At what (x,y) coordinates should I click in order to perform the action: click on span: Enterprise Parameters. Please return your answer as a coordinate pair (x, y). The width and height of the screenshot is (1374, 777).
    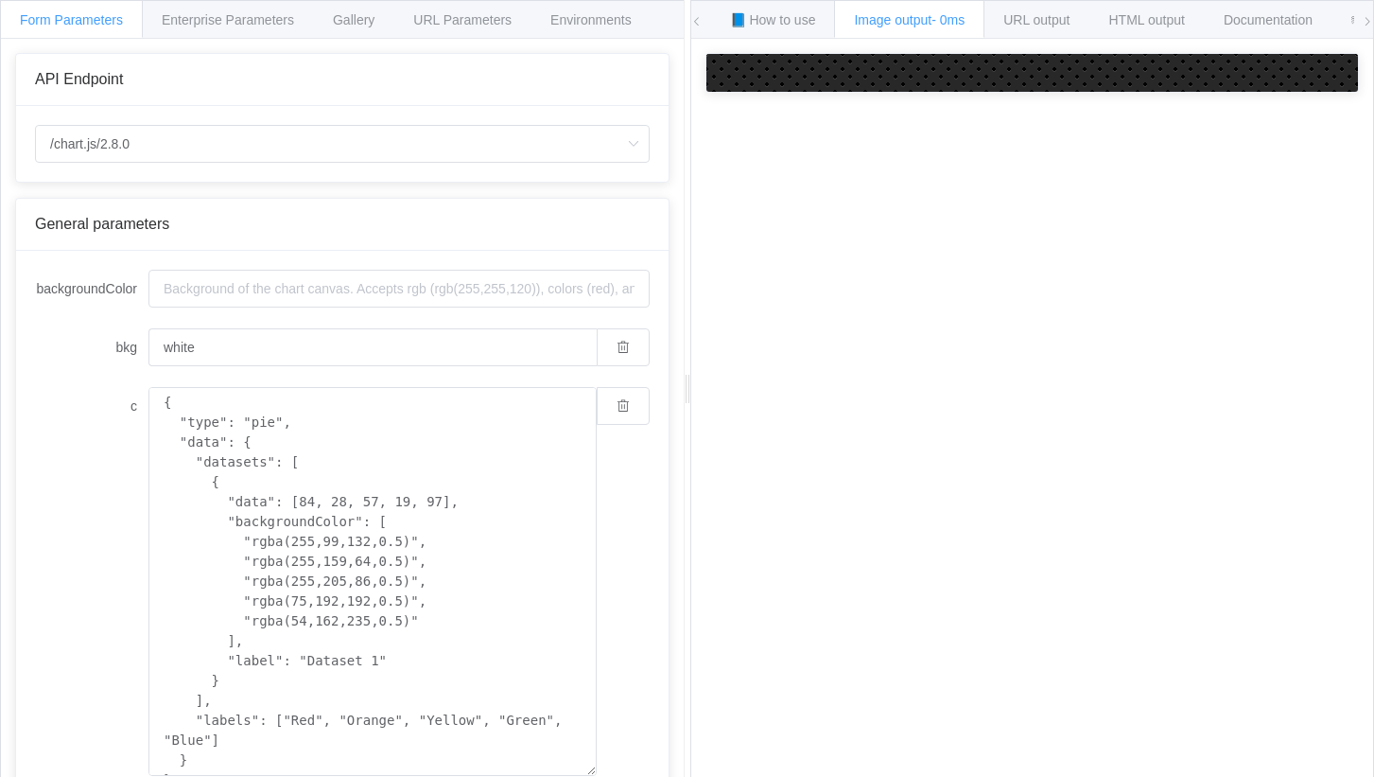
    Looking at the image, I should click on (228, 20).